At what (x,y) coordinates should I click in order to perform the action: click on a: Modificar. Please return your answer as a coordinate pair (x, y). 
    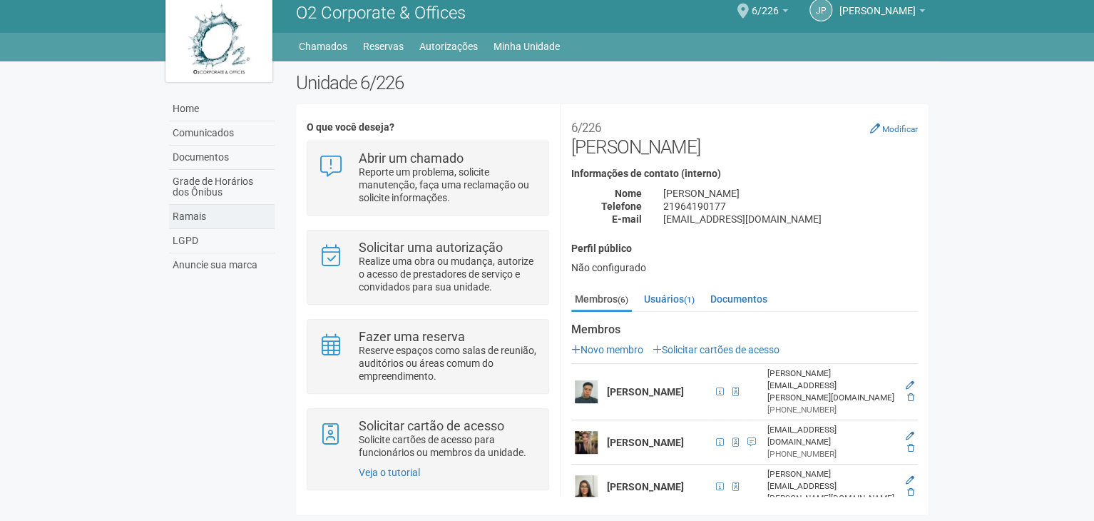
    Looking at the image, I should click on (893, 128).